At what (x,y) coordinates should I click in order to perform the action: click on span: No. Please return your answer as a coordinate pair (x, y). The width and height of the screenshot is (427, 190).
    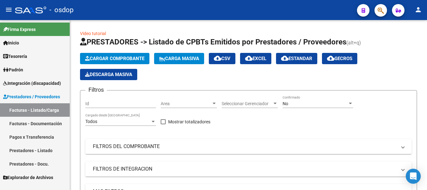
    Looking at the image, I should click on (285, 103).